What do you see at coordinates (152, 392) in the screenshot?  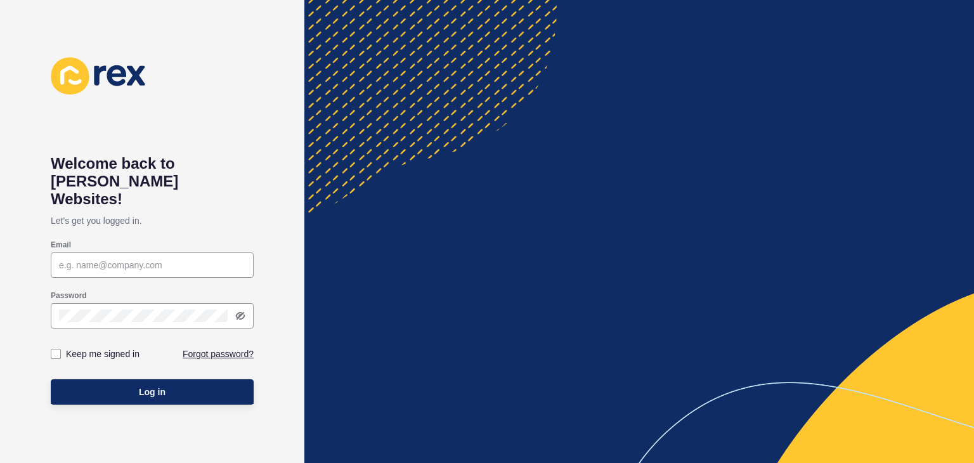 I see `span: Log in` at bounding box center [152, 392].